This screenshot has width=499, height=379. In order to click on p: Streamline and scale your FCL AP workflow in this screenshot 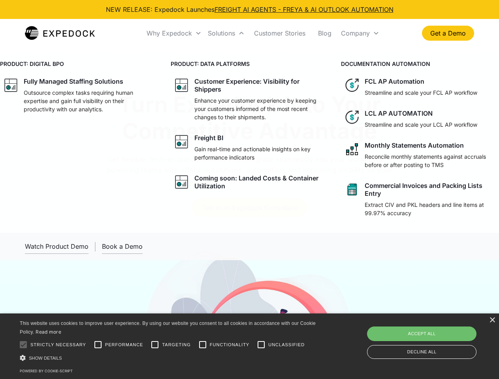, I will do `click(421, 92)`.